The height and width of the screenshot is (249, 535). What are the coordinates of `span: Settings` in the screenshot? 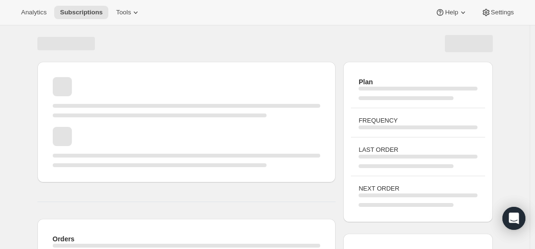 It's located at (502, 12).